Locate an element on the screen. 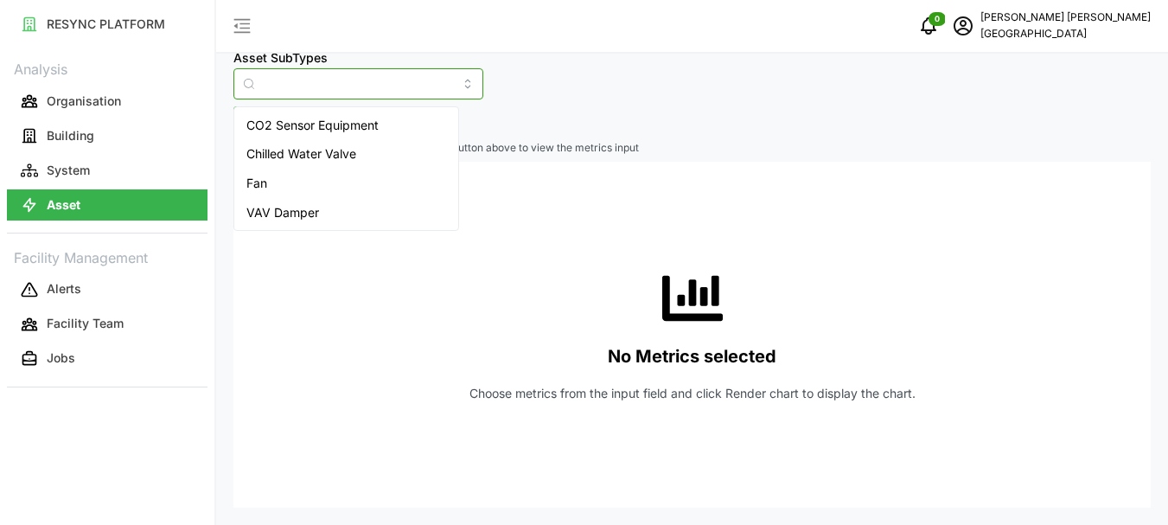  button: Asset is located at coordinates (107, 205).